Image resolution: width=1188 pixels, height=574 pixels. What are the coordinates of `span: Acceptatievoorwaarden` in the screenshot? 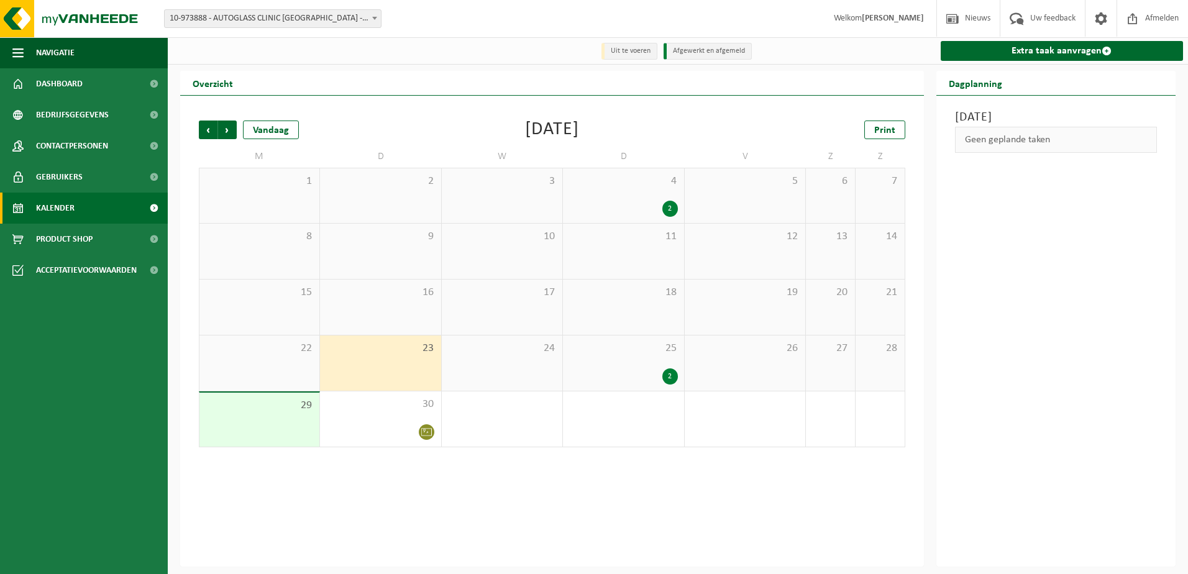 It's located at (86, 270).